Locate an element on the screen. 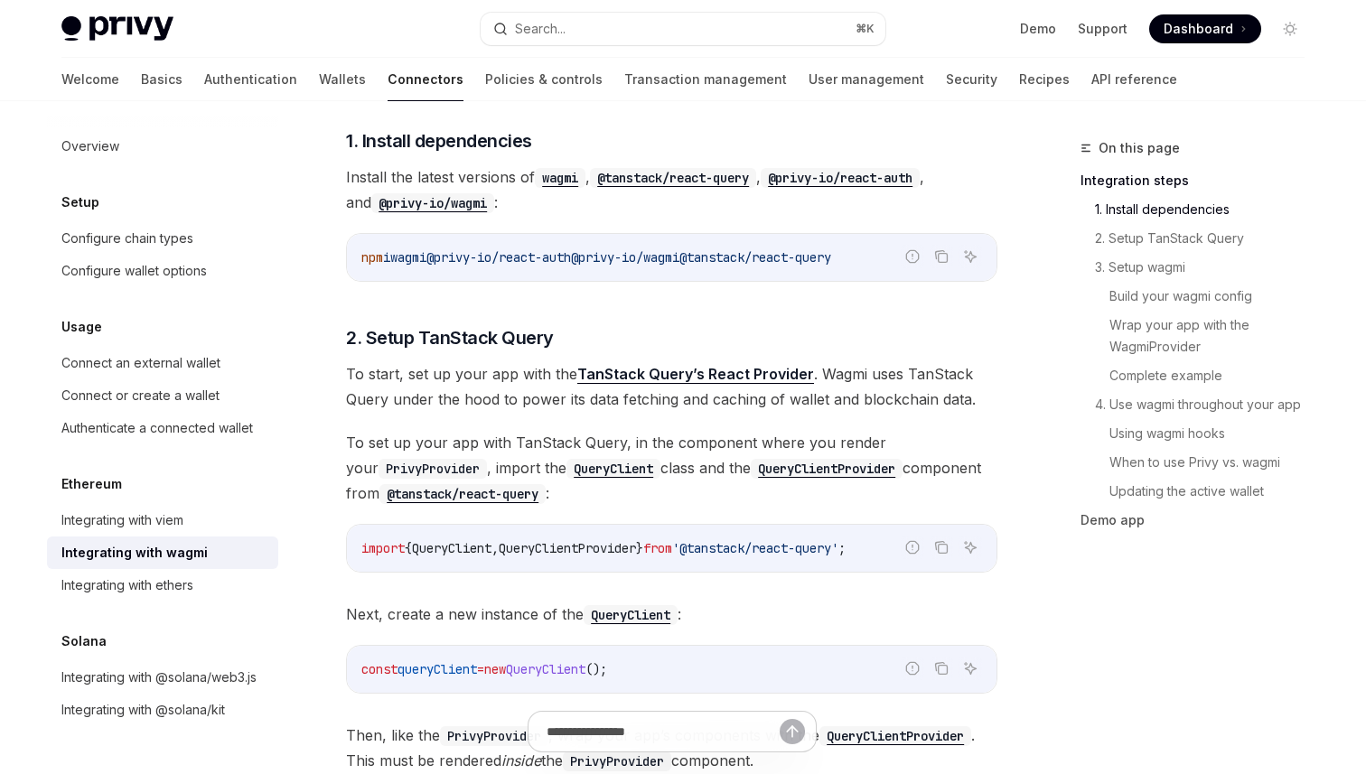  span: queryClient is located at coordinates (437, 669).